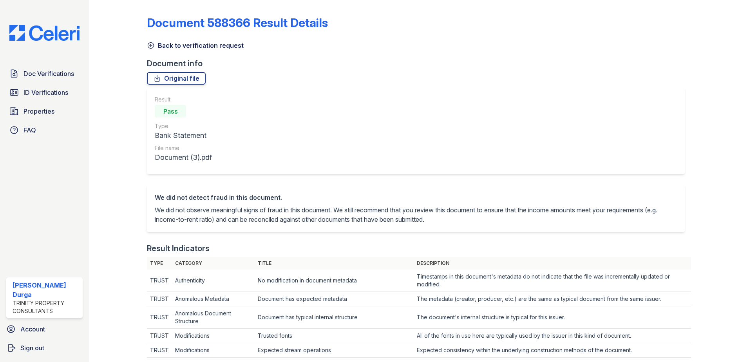  Describe the element at coordinates (195, 45) in the screenshot. I see `a: Back to verification request` at that location.